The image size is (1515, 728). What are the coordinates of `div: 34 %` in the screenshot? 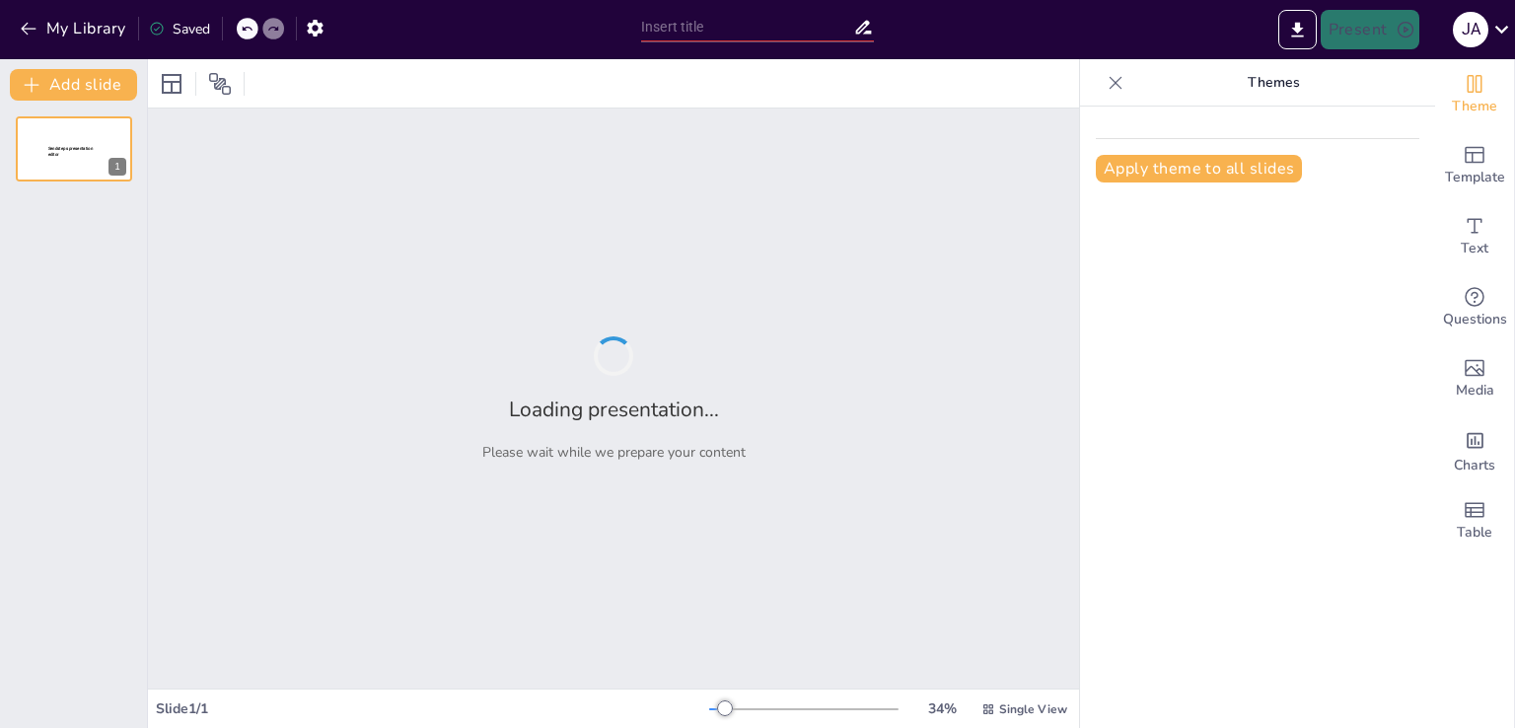 It's located at (942, 708).